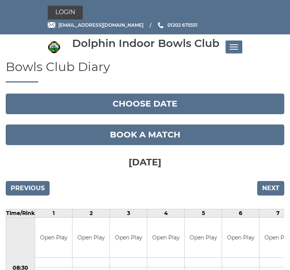  What do you see at coordinates (234, 47) in the screenshot?
I see `button: Toggle navigation` at bounding box center [234, 47].